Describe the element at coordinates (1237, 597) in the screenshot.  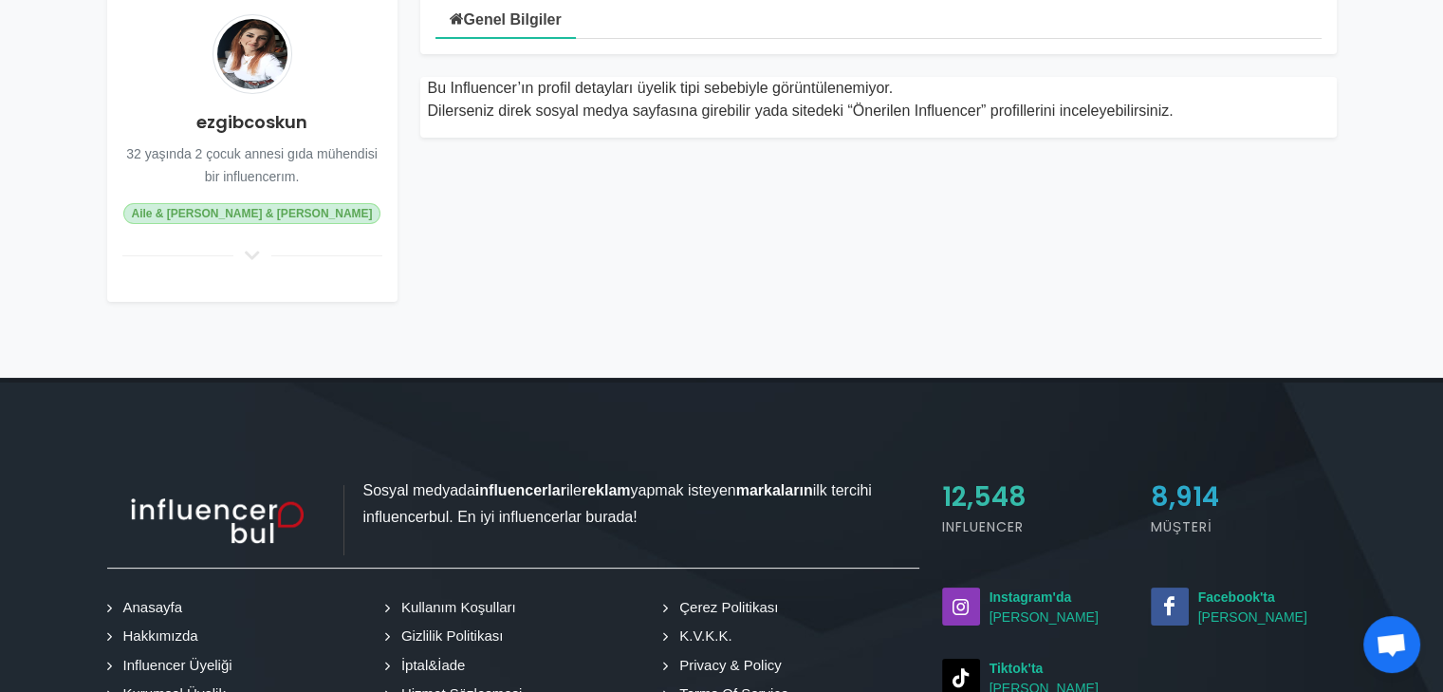
I see `strong: Facebook'ta` at that location.